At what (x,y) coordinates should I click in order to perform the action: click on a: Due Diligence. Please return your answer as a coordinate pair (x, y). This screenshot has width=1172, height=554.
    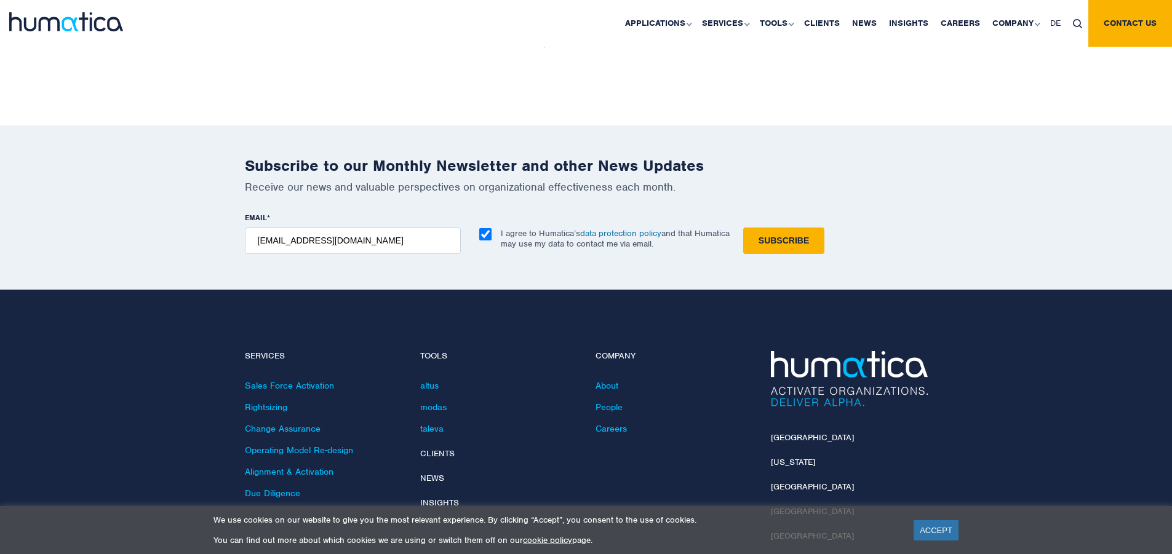
    Looking at the image, I should click on (273, 494).